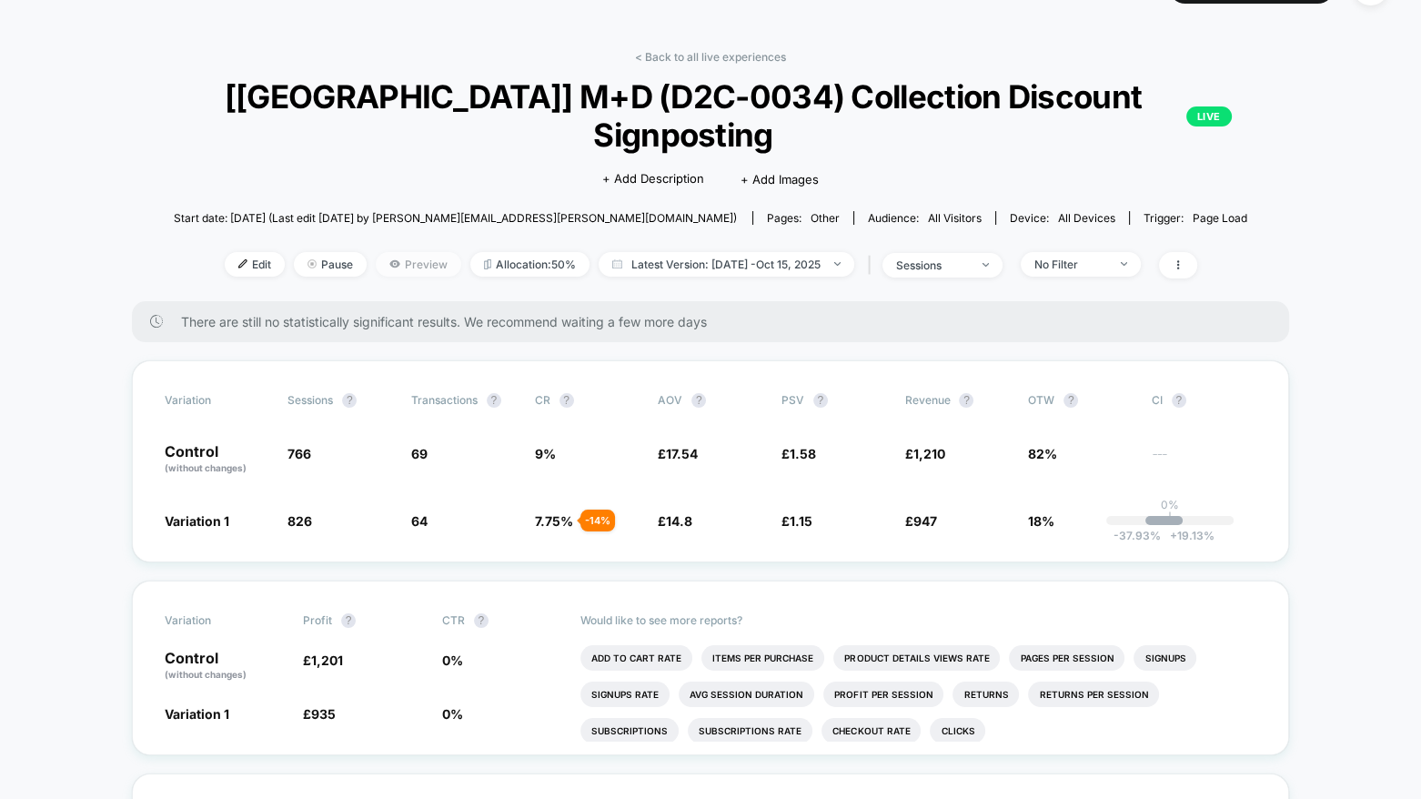 The image size is (1421, 799). I want to click on li: Clicks, so click(957, 730).